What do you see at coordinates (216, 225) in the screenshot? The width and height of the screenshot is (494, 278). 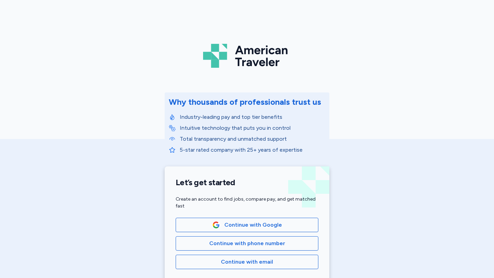 I see `img: Google Logo` at bounding box center [216, 225].